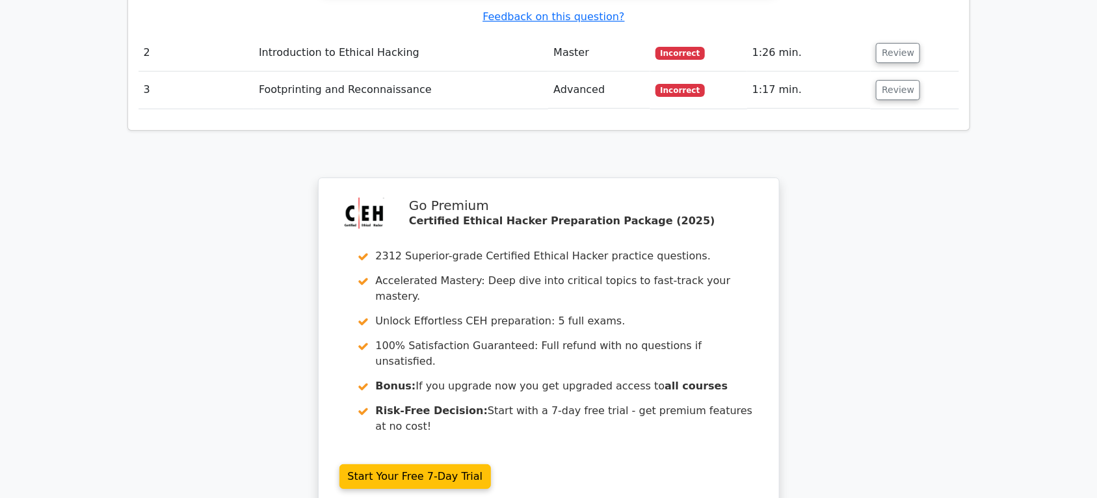 The image size is (1097, 498). What do you see at coordinates (401, 53) in the screenshot?
I see `td: Introduction to Ethical Hacking` at bounding box center [401, 53].